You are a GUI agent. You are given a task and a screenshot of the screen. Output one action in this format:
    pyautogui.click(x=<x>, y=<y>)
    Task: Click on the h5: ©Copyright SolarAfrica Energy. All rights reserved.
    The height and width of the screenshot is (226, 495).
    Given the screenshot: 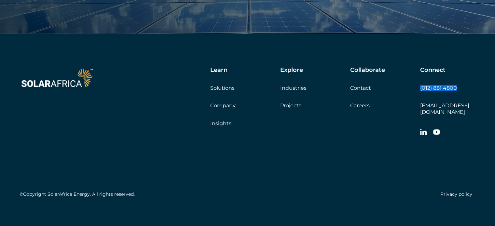 What is the action you would take?
    pyautogui.click(x=77, y=194)
    